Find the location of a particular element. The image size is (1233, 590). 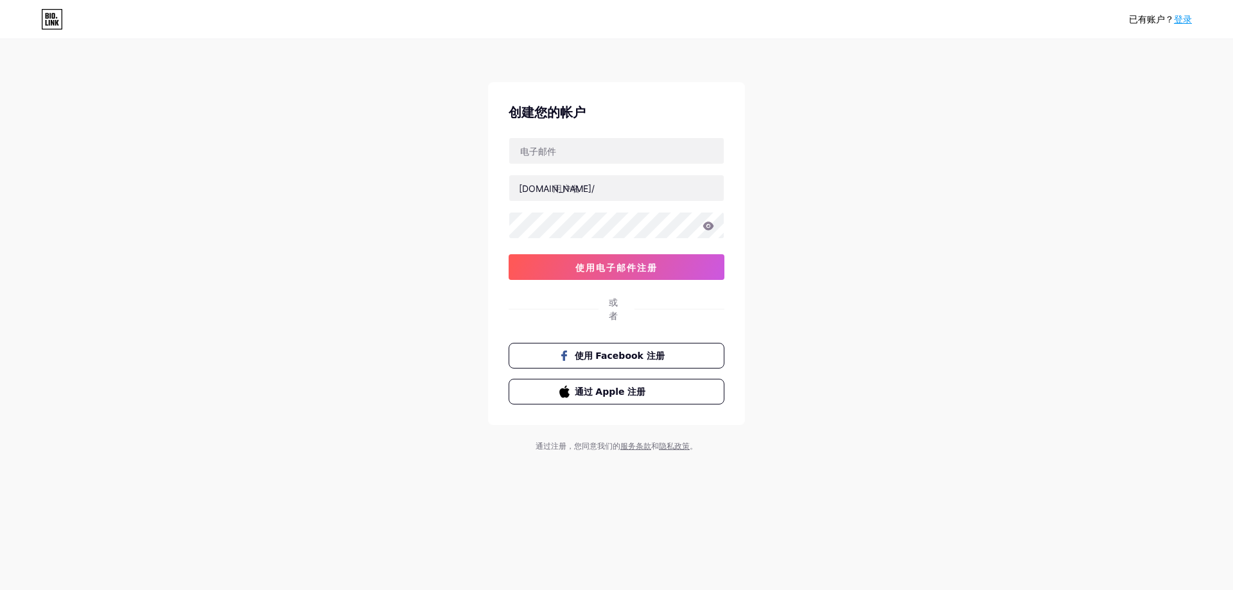

button: 通过 Apple 注册 is located at coordinates (617, 392).